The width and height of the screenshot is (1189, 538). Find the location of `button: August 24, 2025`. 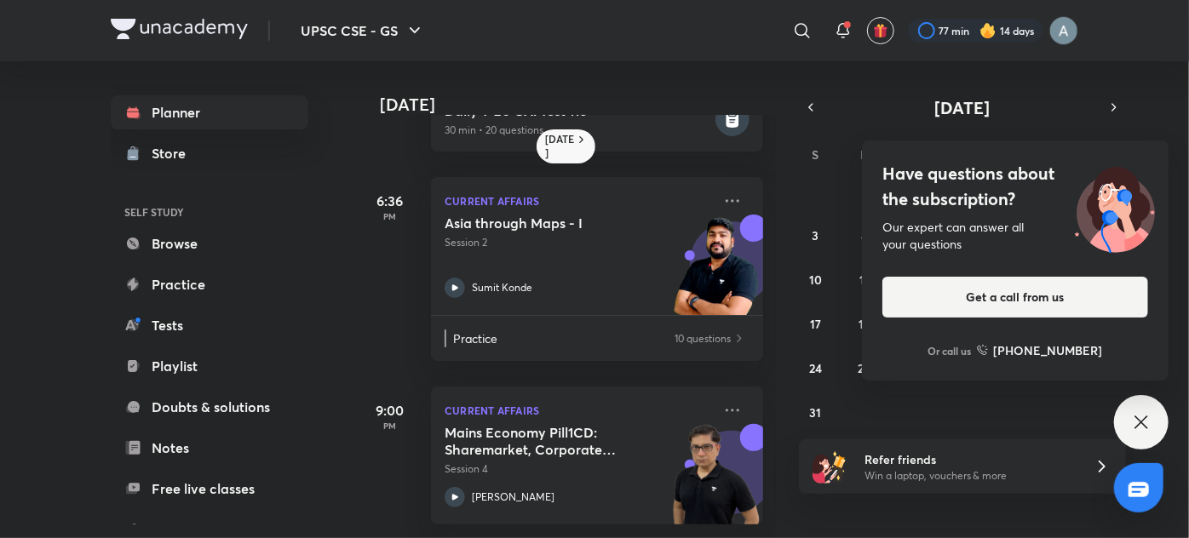

button: August 24, 2025 is located at coordinates (816, 368).